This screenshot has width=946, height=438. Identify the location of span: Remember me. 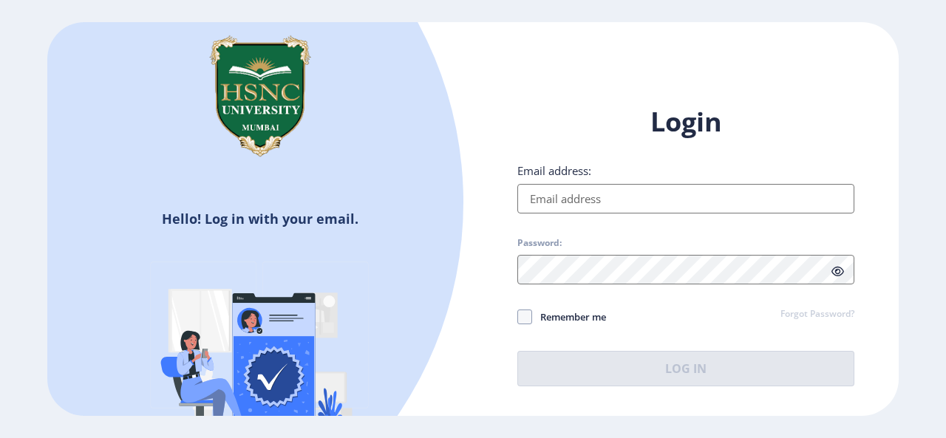
(569, 317).